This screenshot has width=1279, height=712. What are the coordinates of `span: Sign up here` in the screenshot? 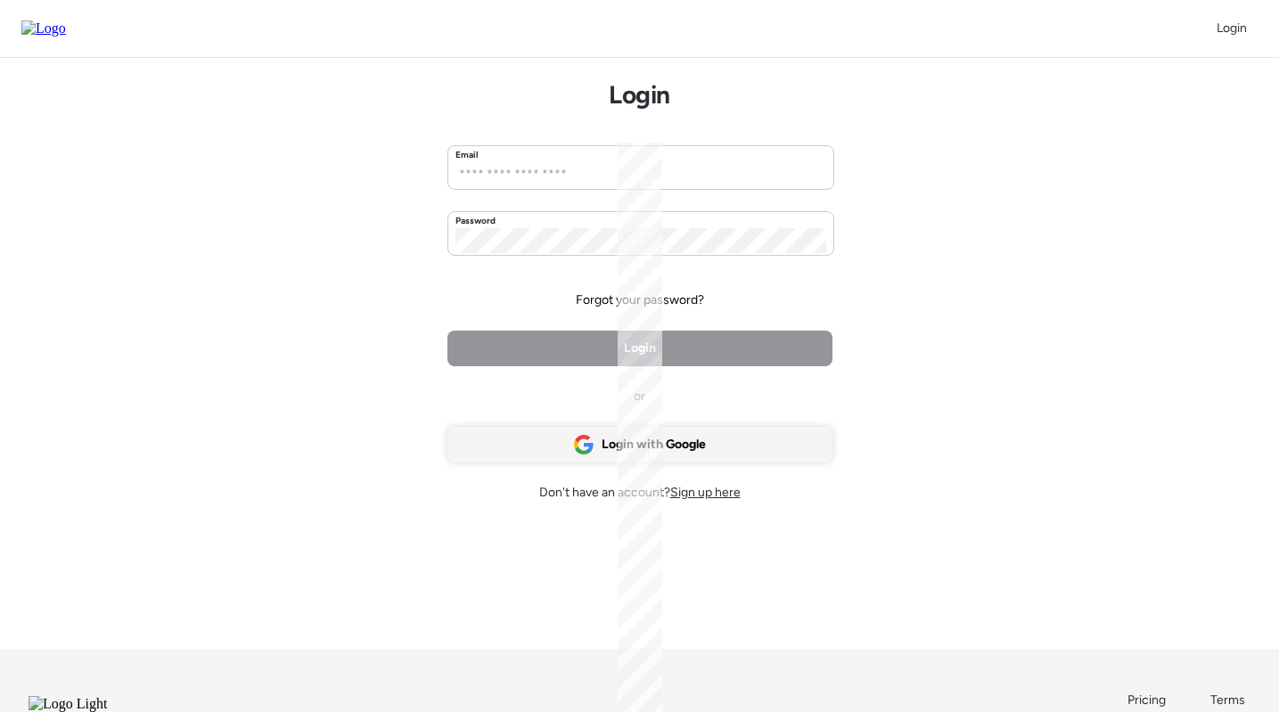 It's located at (705, 492).